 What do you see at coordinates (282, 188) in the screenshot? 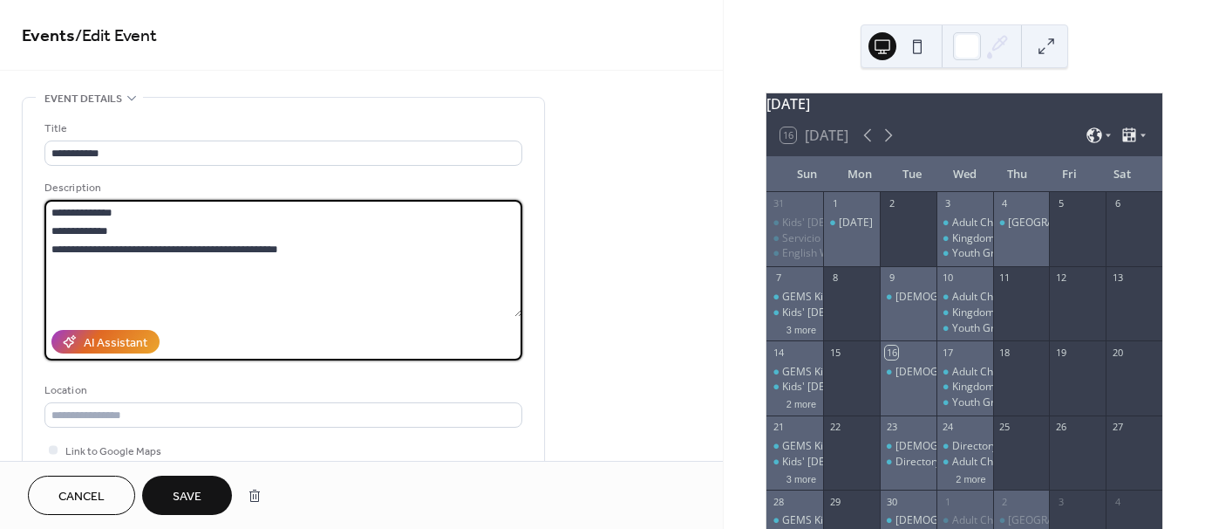
I see `div: Description` at bounding box center [282, 188].